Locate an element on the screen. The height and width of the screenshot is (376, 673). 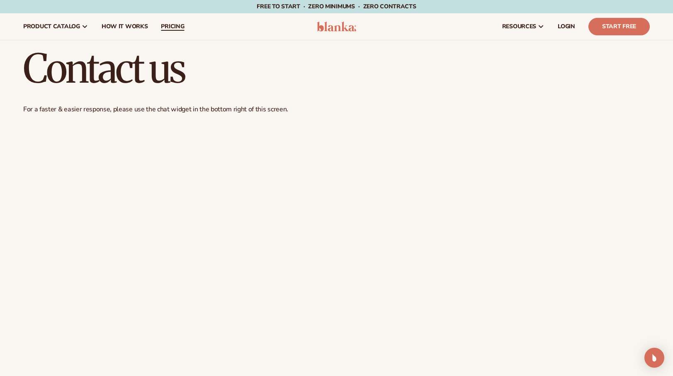
span: Free to start · ZERO minimums · ZERO contracts is located at coordinates (337, 6).